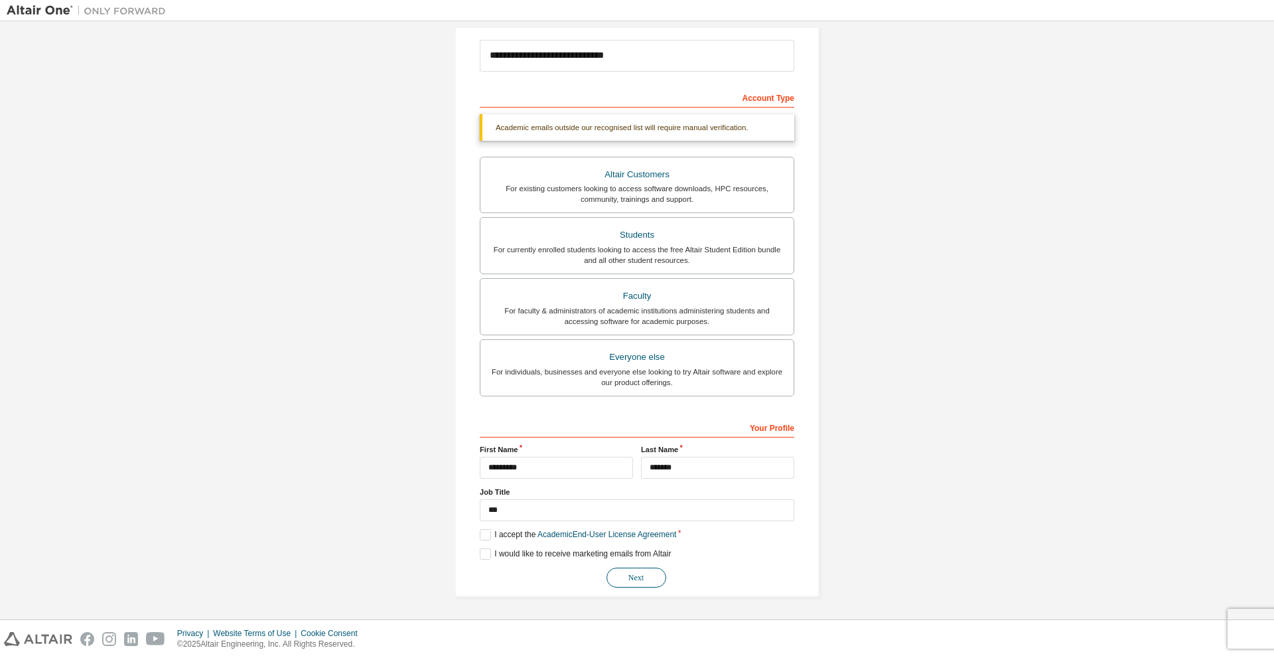 Image resolution: width=1274 pixels, height=658 pixels. Describe the element at coordinates (607, 534) in the screenshot. I see `a: Academic End-User License Agreement` at that location.